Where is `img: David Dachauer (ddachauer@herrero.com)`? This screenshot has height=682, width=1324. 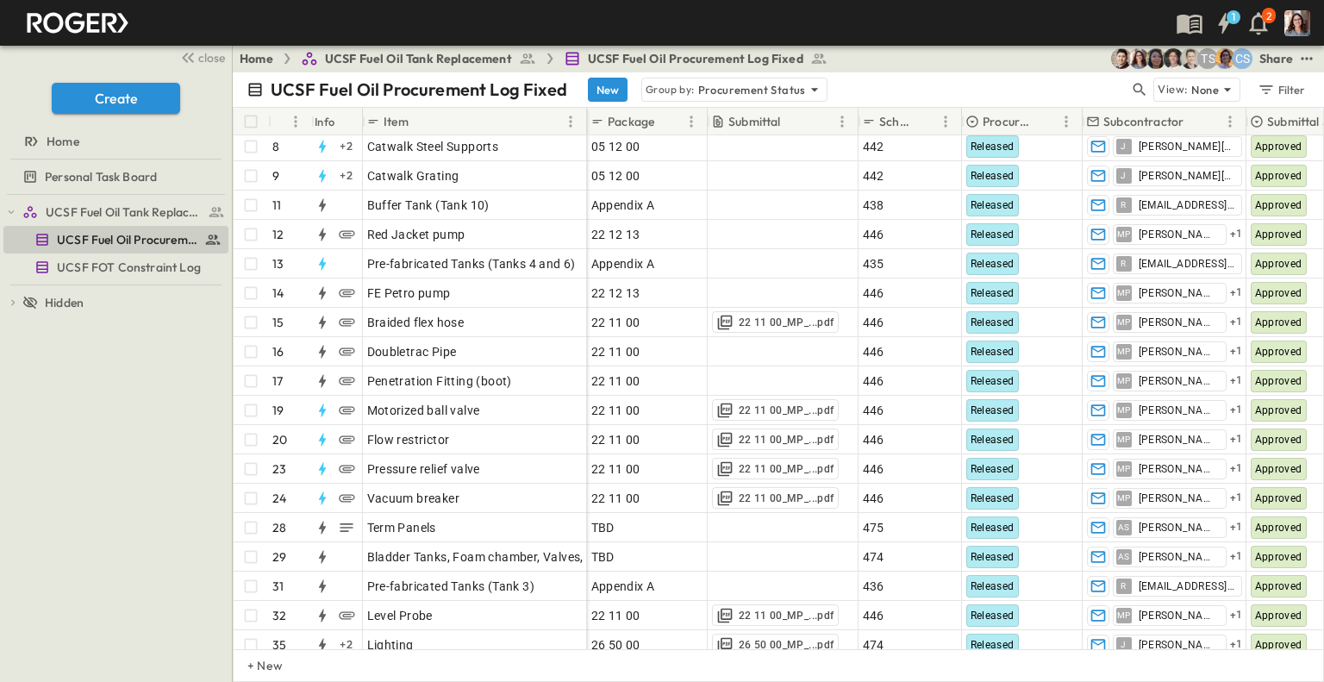 img: David Dachauer (ddachauer@herrero.com) is located at coordinates (1190, 59).